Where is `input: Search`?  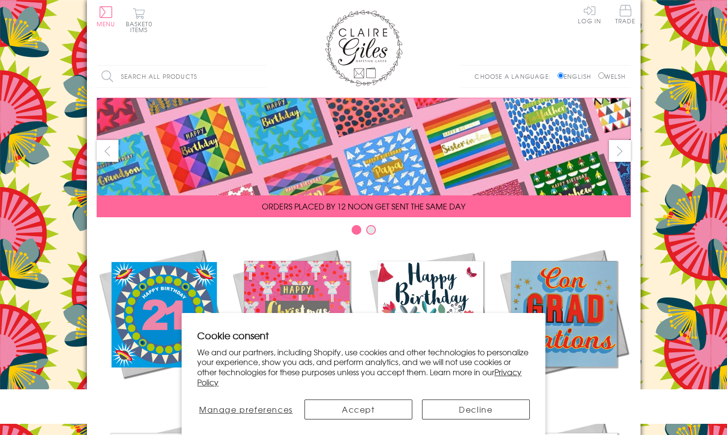 input: Search is located at coordinates (262, 76).